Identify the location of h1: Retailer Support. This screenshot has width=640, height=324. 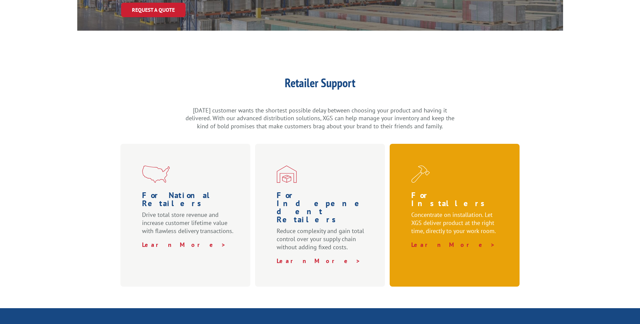
(320, 85).